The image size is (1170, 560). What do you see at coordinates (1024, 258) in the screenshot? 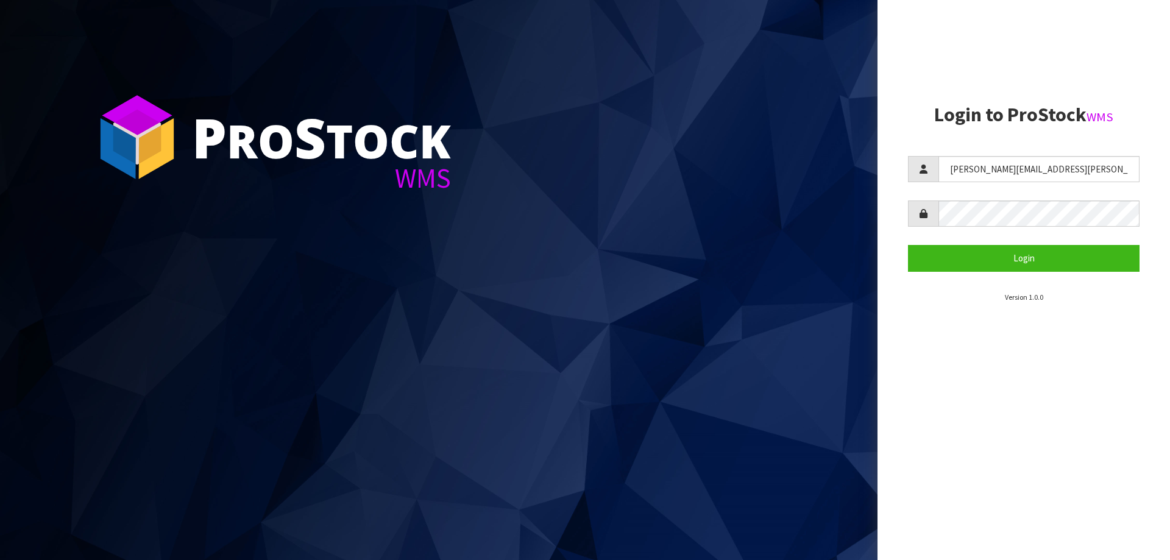
I see `button: Login` at bounding box center [1024, 258].